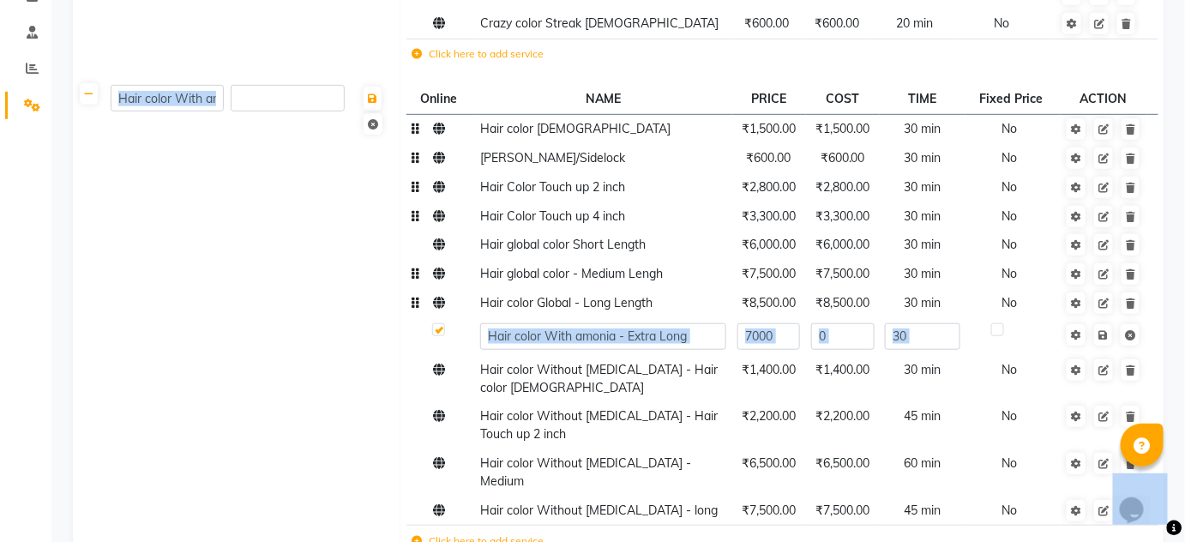  I want to click on span: Hair color Global - Long Length, so click(566, 303).